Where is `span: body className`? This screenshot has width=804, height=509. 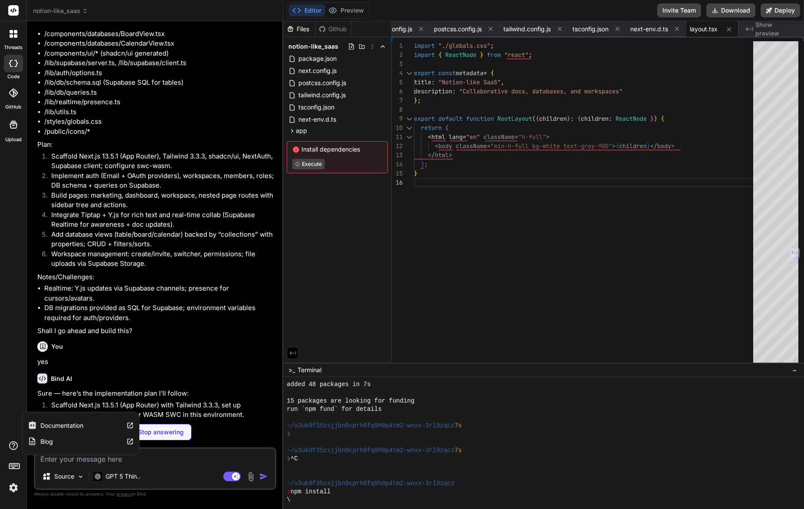
span: body className is located at coordinates (463, 146).